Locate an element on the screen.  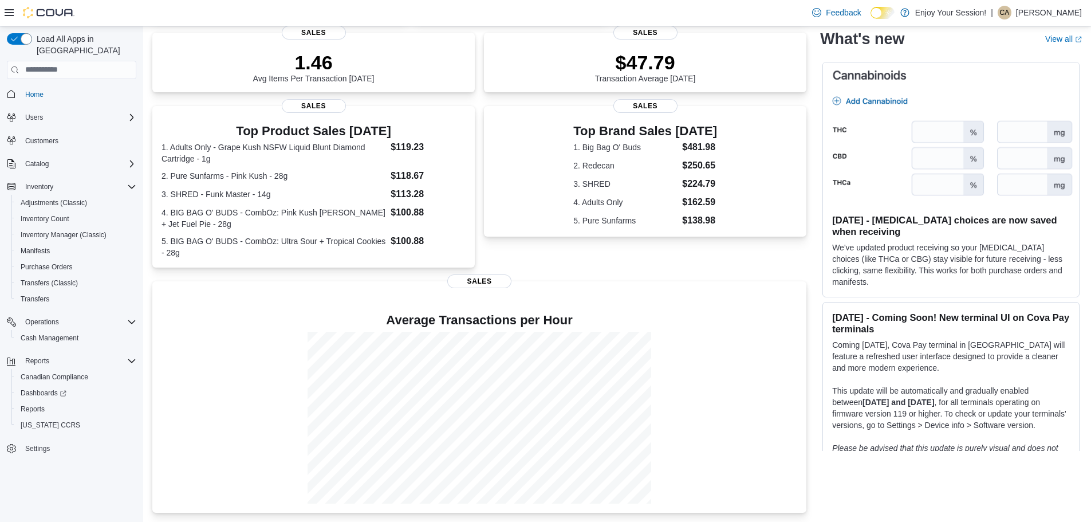
span: Inventory Count is located at coordinates (45, 219).